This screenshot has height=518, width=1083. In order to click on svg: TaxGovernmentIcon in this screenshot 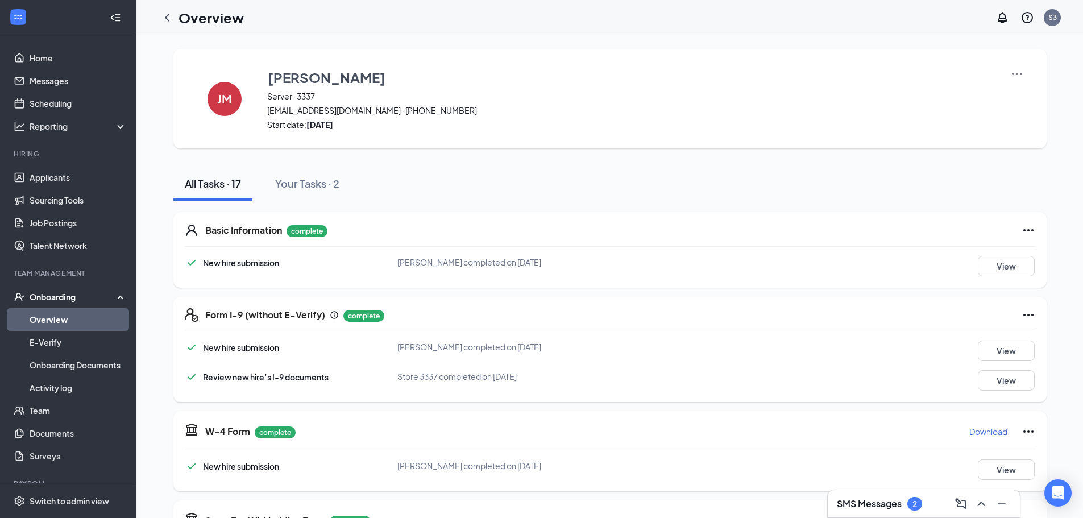, I will do `click(192, 429)`.